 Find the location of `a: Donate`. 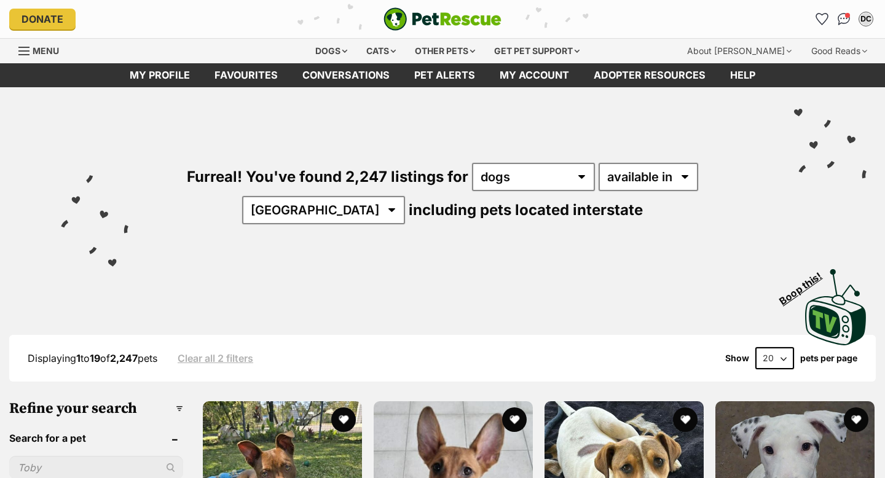

a: Donate is located at coordinates (42, 19).